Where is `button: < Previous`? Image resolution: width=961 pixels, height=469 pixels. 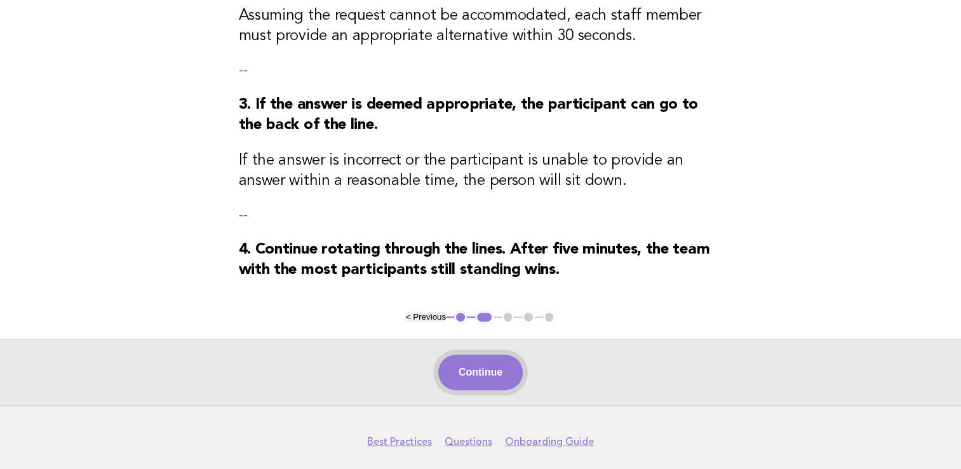
button: < Previous is located at coordinates (426, 316).